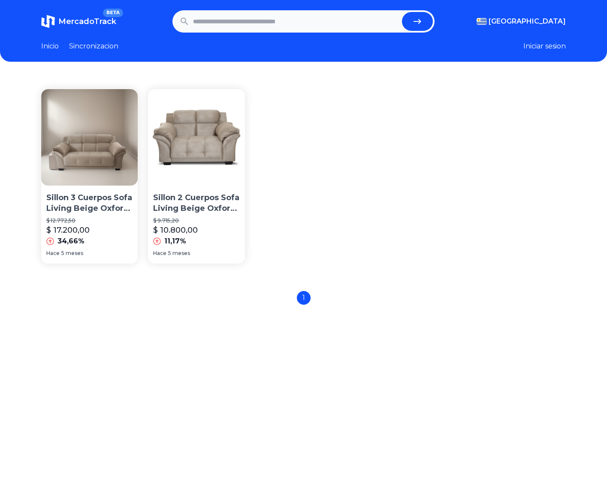  Describe the element at coordinates (196, 221) in the screenshot. I see `p: $ 9.715,20` at that location.